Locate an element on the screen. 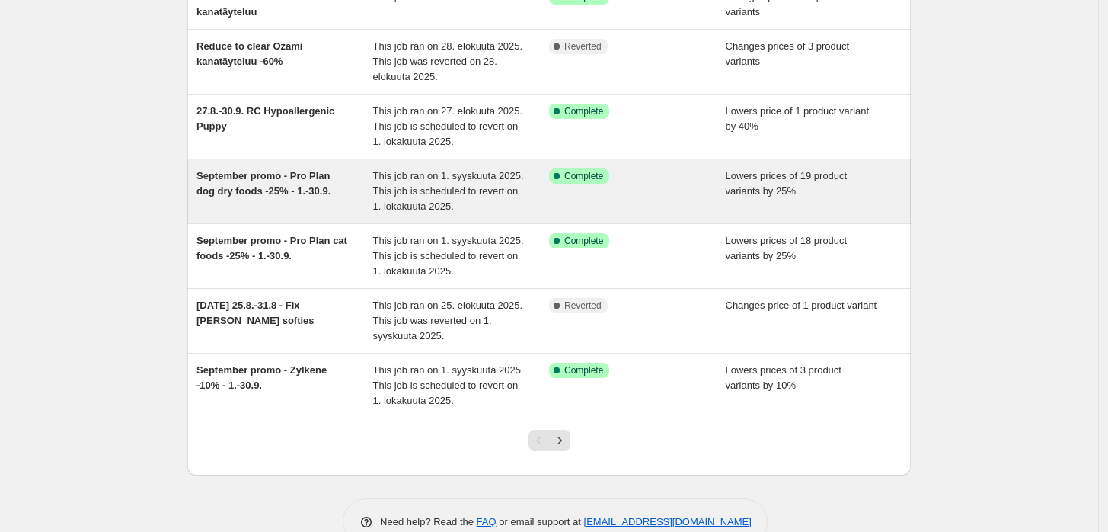 Image resolution: width=1108 pixels, height=532 pixels. span: Changes prices of 3 product variants is located at coordinates (787, 53).